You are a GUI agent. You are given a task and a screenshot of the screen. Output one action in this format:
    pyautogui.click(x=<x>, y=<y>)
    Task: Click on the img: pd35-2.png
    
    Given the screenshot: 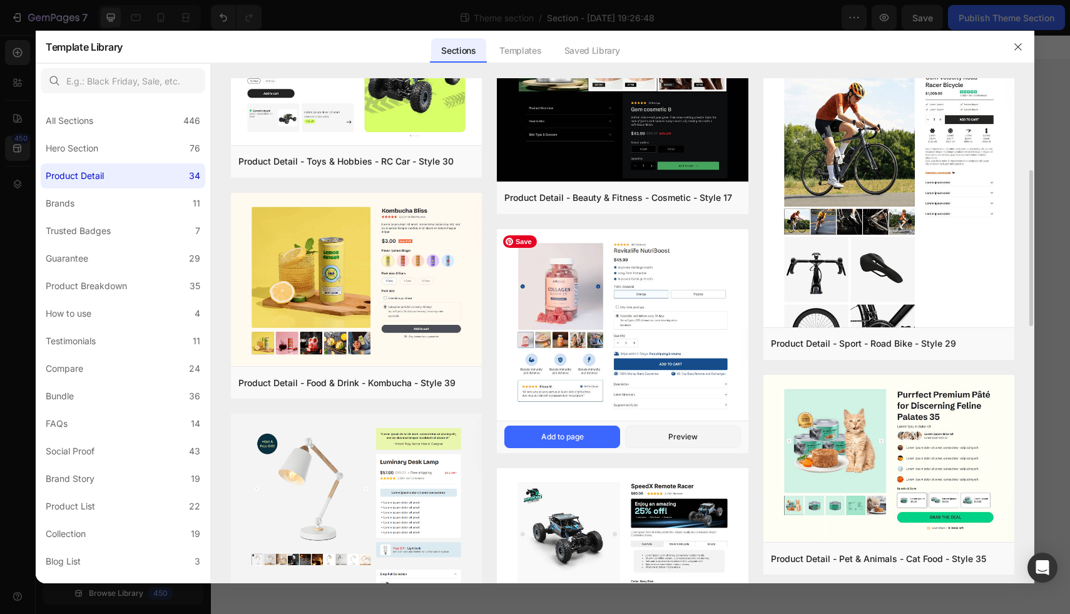 What is the action you would take?
    pyautogui.click(x=622, y=325)
    